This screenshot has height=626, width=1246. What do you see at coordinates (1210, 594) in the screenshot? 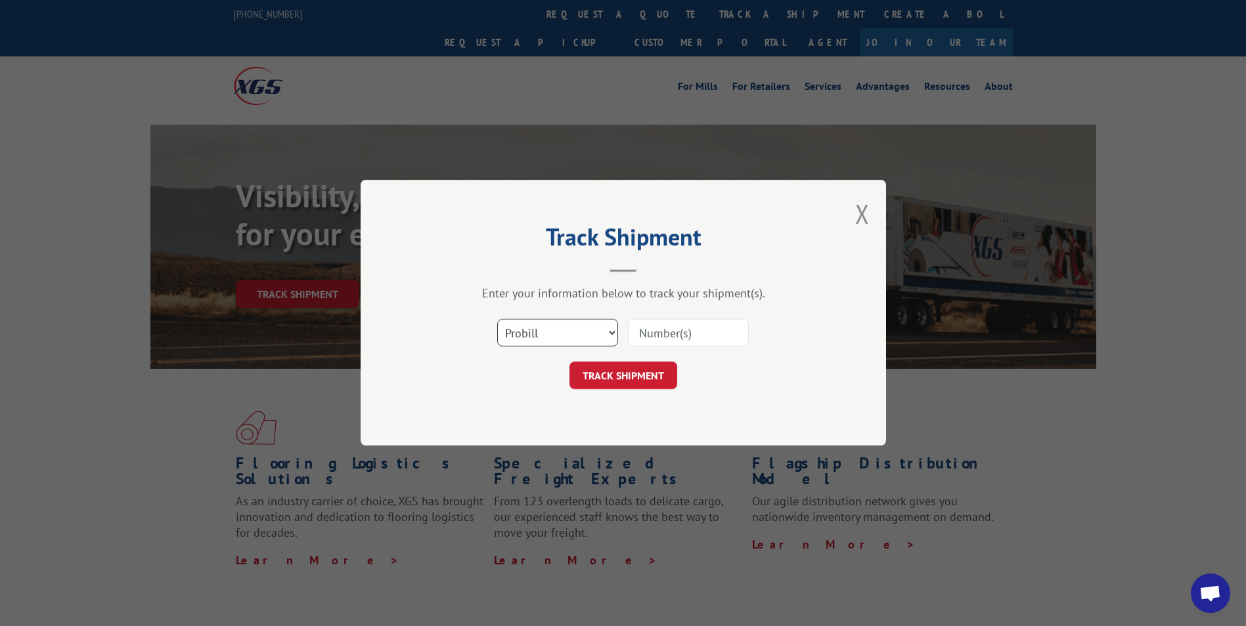
I see `div: Open chat` at bounding box center [1210, 594].